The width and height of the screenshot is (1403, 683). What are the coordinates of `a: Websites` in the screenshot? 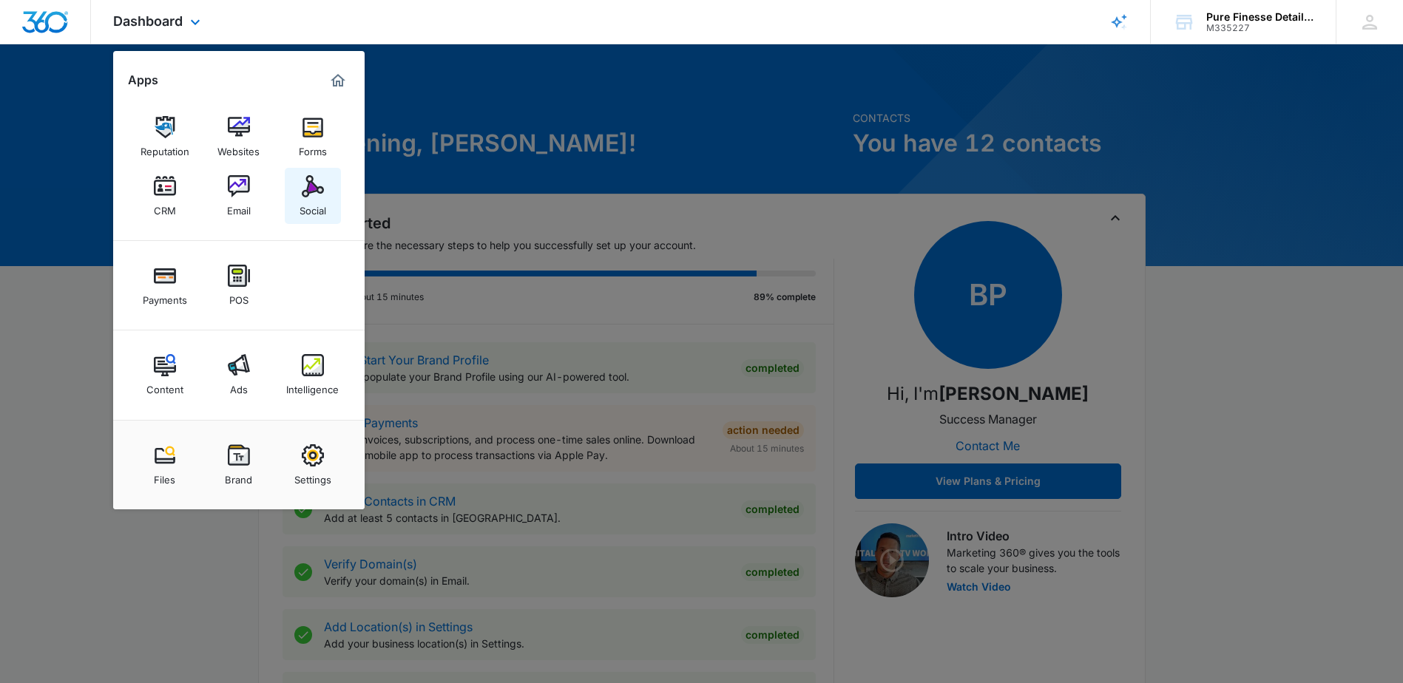 It's located at (239, 137).